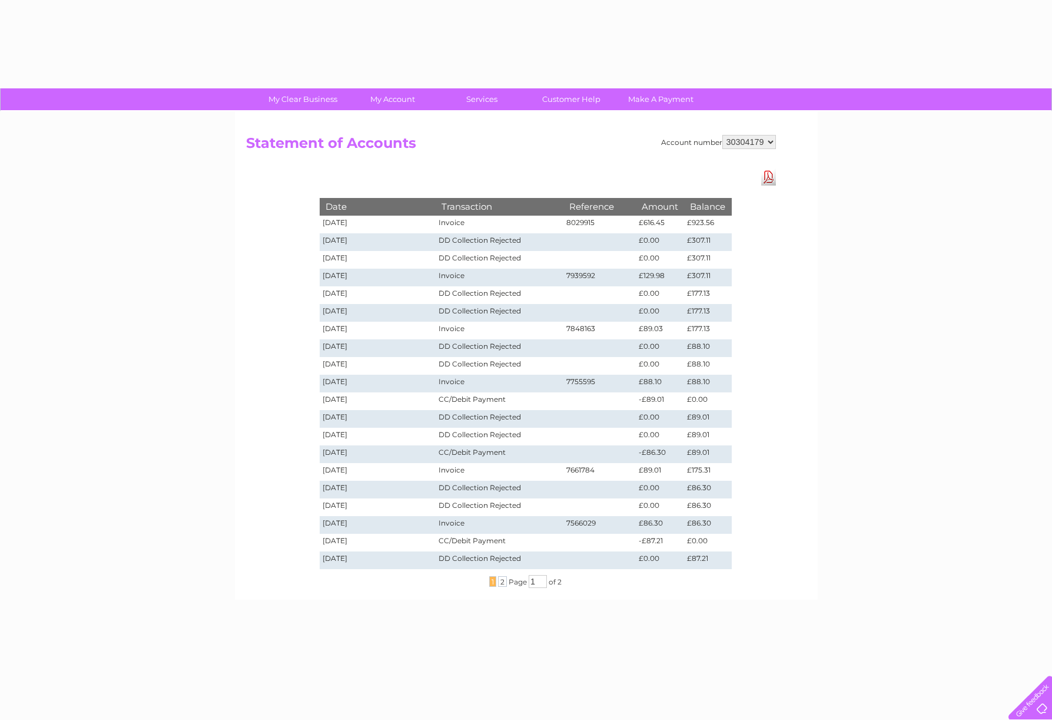 The height and width of the screenshot is (720, 1052). Describe the element at coordinates (600, 472) in the screenshot. I see `td: 7661784` at that location.